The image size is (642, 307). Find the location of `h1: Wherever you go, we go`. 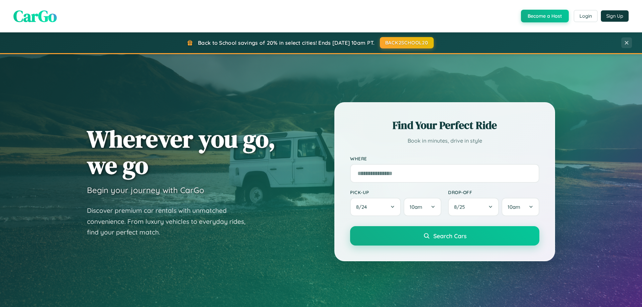

h1: Wherever you go, we go is located at coordinates (181, 152).